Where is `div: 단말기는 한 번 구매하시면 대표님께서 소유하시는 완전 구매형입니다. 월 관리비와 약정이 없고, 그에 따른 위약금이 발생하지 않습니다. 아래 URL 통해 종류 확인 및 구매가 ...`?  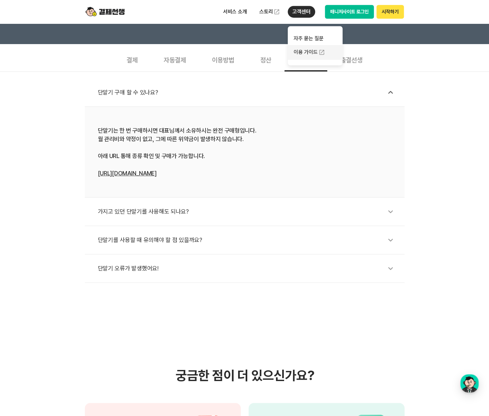
div: 단말기는 한 번 구매하시면 대표님께서 소유하시는 완전 구매형입니다. 월 관리비와 약정이 없고, 그에 따른 위약금이 발생하지 않습니다. 아래 URL 통해 종류 확인 및 구매가 ... is located at coordinates (245, 152).